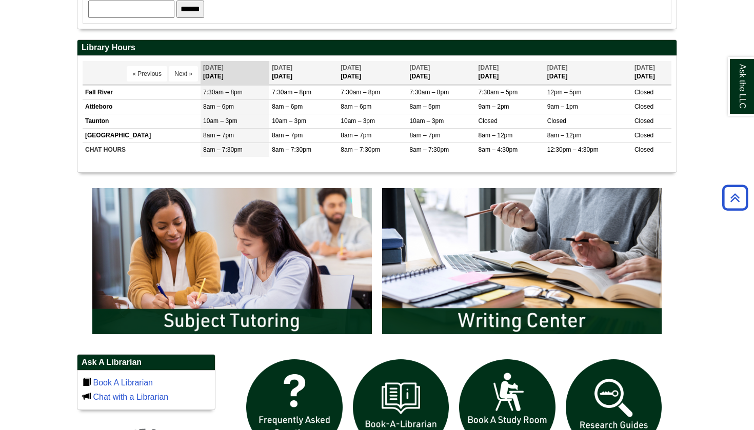 Image resolution: width=754 pixels, height=430 pixels. What do you see at coordinates (232, 261) in the screenshot?
I see `img: Subject Tutoring Information` at bounding box center [232, 261].